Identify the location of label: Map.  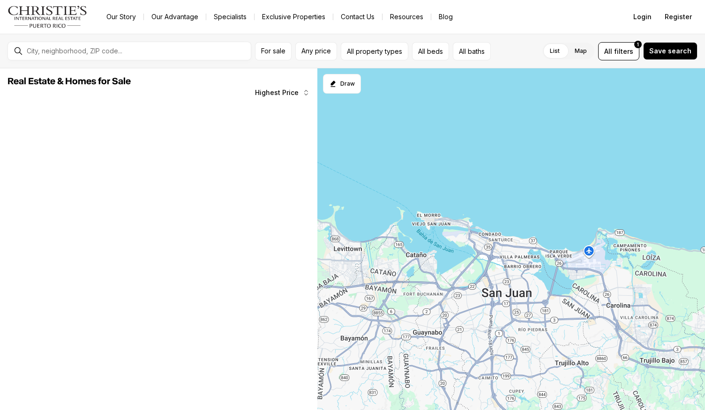
(580, 51).